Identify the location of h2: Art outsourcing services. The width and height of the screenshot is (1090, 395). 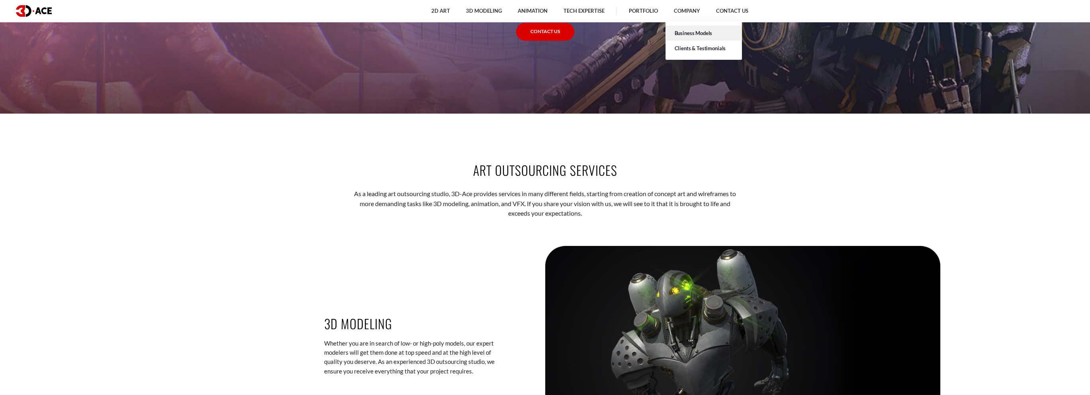
(545, 170).